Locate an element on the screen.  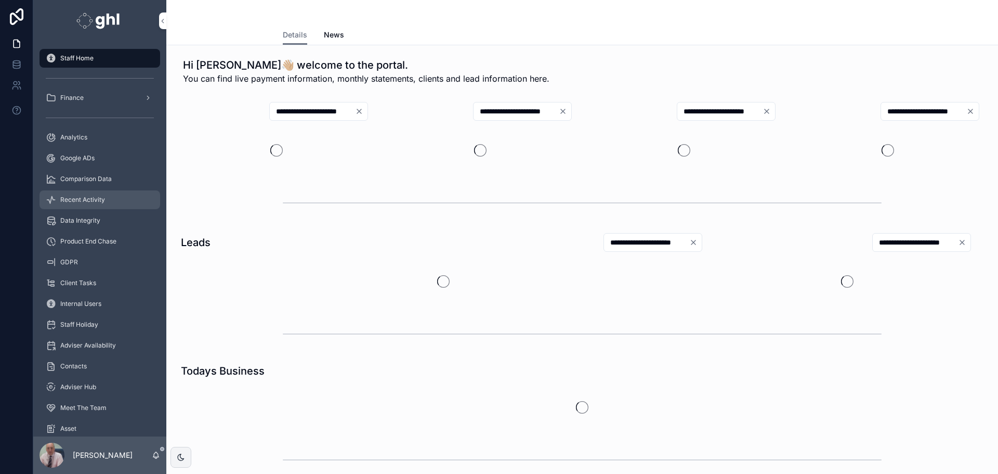
a: Asset is located at coordinates (100, 428).